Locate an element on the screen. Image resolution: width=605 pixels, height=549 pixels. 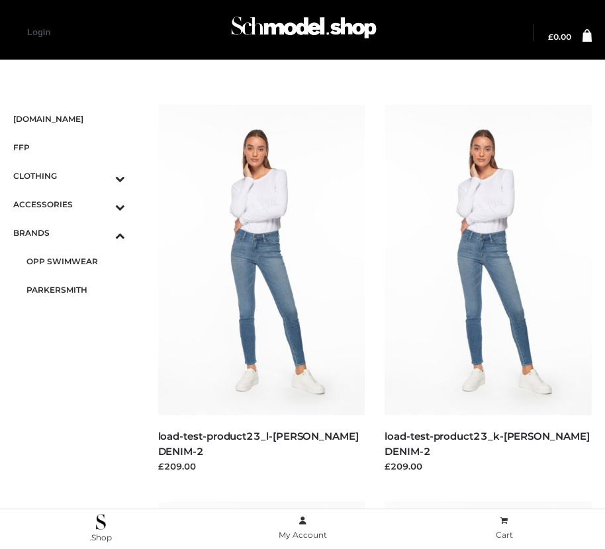
a: BRANDSToggle Submenu is located at coordinates (69, 232).